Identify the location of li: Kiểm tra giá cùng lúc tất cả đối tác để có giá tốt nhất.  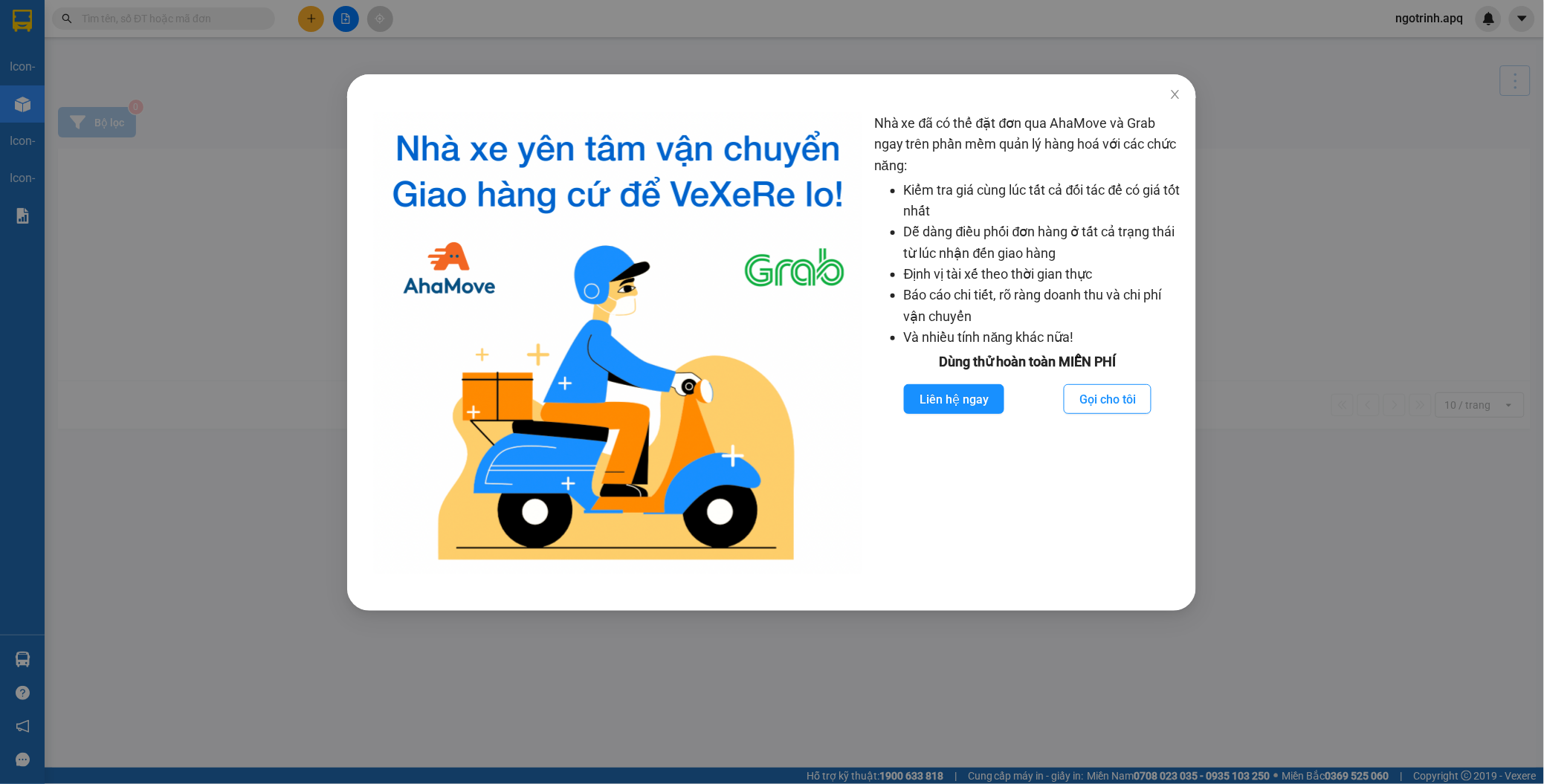
(1042, 200).